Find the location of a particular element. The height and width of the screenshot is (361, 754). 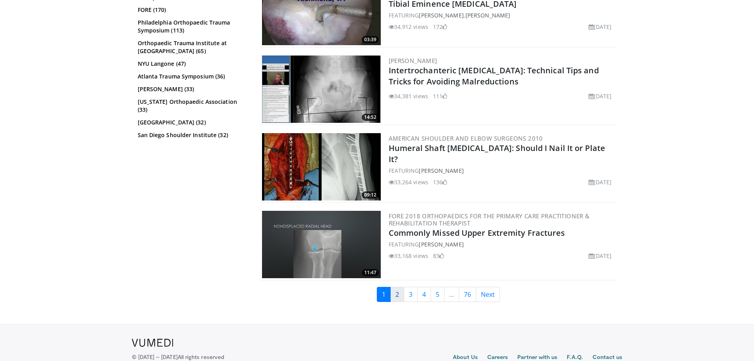

li: 172 is located at coordinates (440, 27).